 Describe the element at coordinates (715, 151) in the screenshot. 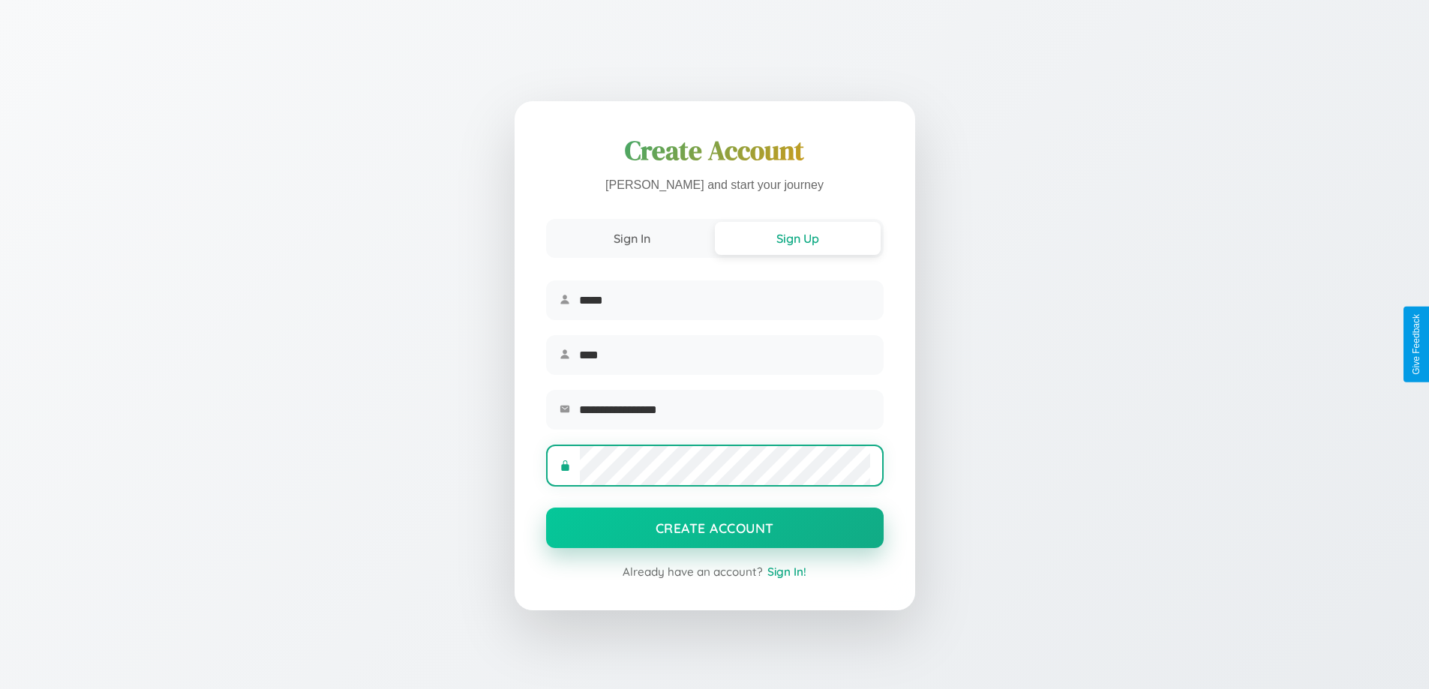

I see `h1: Create Account` at that location.